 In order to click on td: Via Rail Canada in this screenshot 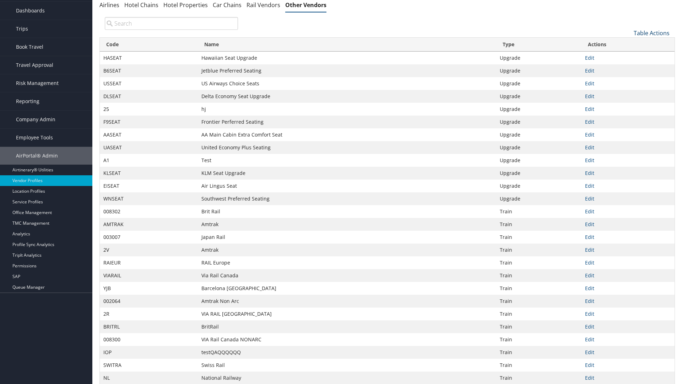, I will do `click(347, 275)`.